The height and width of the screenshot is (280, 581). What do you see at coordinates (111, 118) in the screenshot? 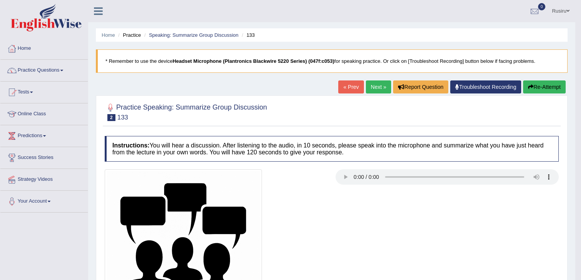
I see `span: 2` at bounding box center [111, 118].